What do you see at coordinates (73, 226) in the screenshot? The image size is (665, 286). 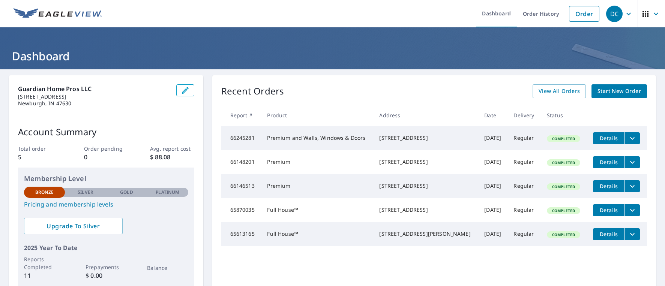 I see `a: Upgrade To Silver` at bounding box center [73, 226].